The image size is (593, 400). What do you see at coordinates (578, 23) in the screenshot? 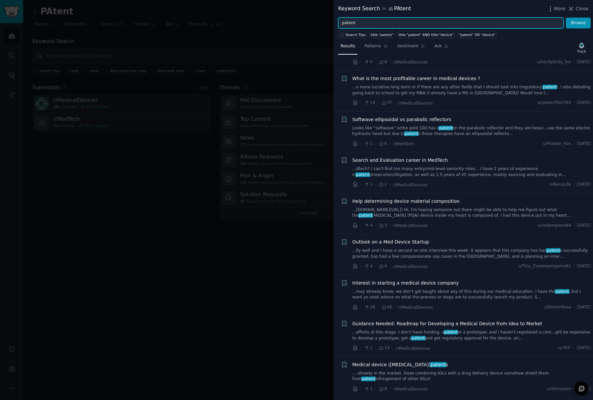
I see `button: Browse` at bounding box center [578, 23].